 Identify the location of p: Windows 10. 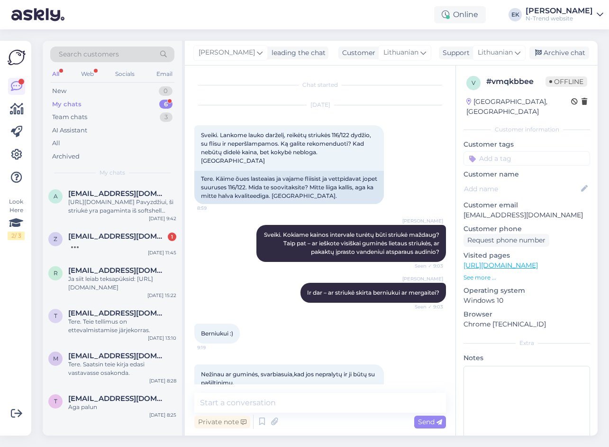
(527, 300).